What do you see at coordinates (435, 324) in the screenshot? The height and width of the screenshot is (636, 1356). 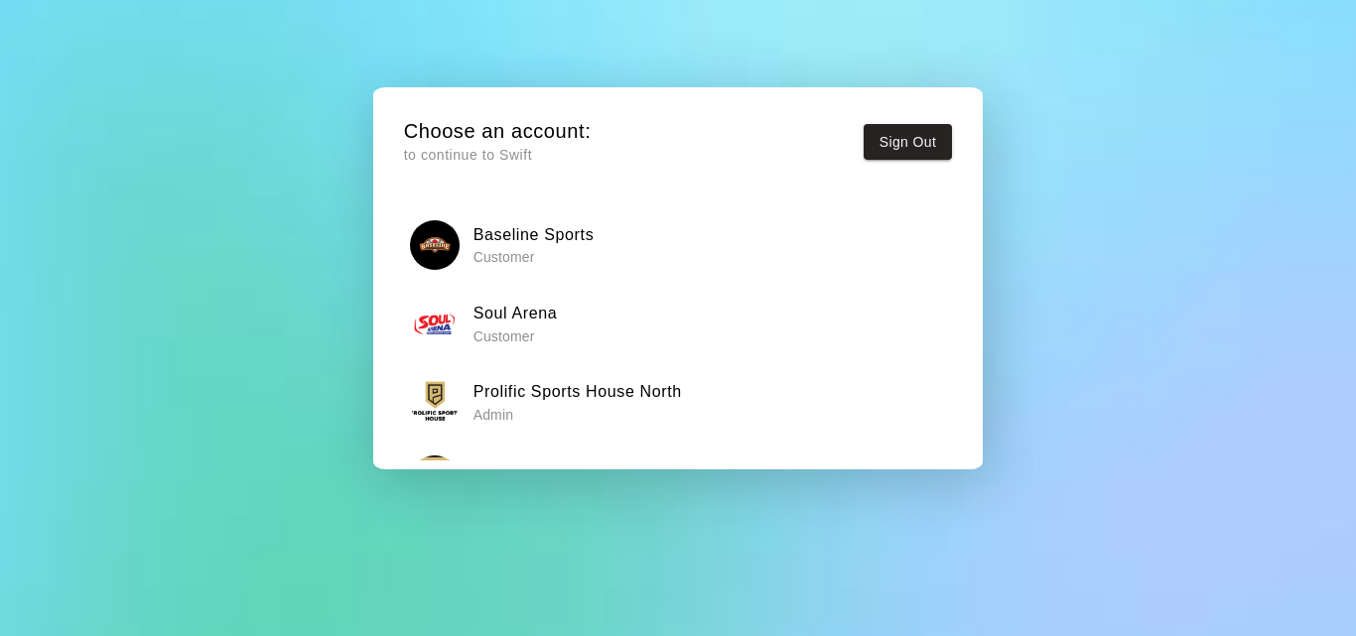 I see `img: Soul Arena` at bounding box center [435, 324].